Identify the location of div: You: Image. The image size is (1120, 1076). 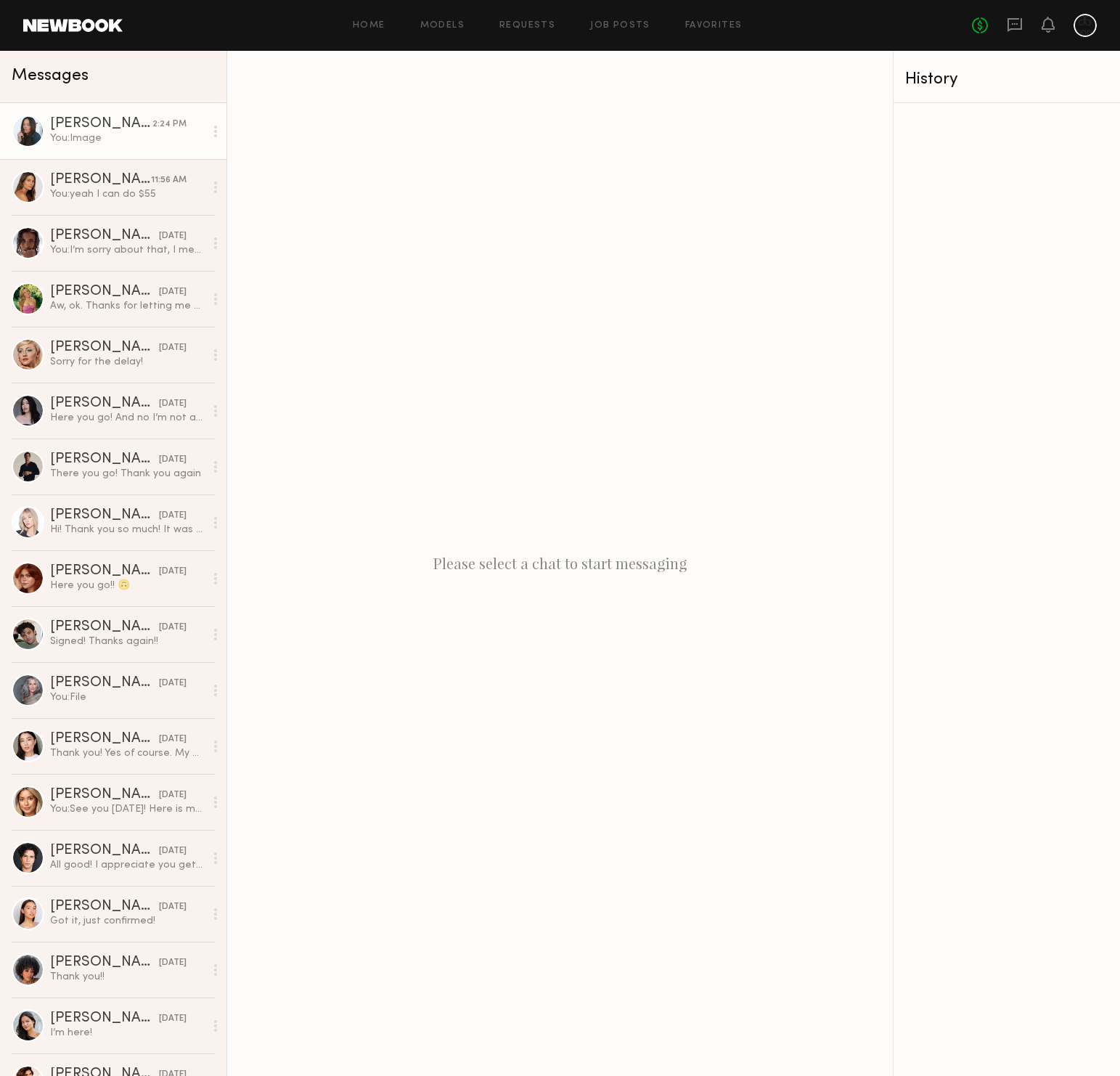
(127, 138).